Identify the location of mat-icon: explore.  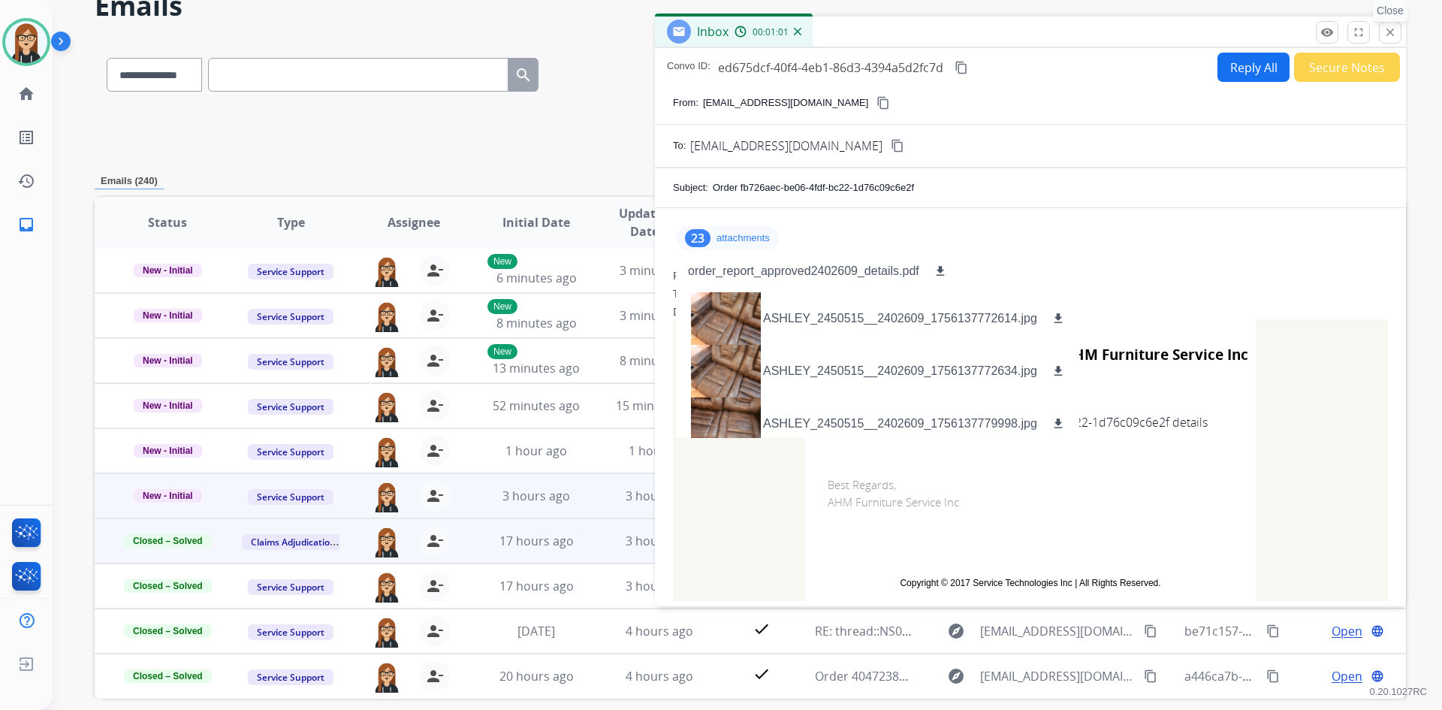
(956, 676).